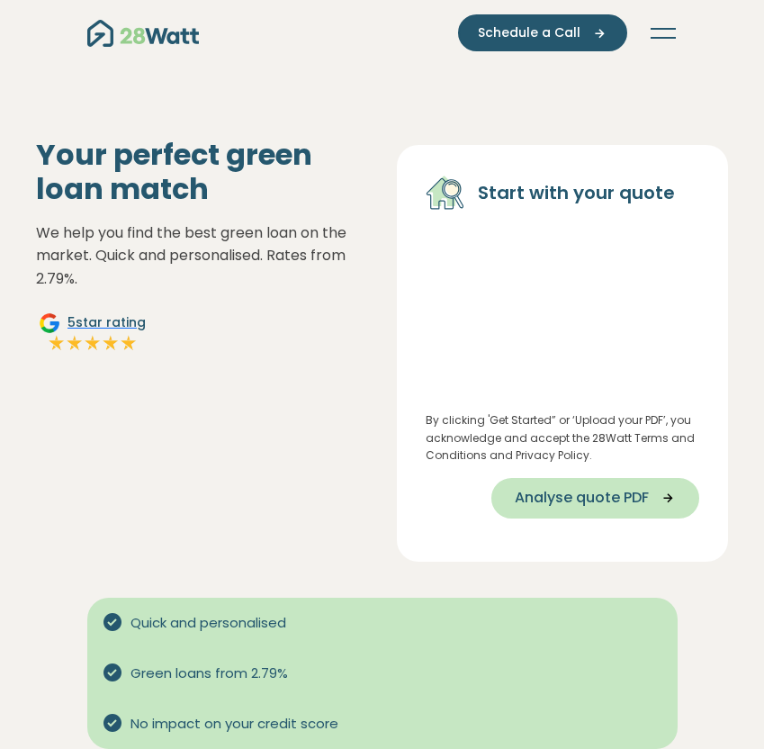 The image size is (764, 749). I want to click on span: Green loans from 2.79%, so click(209, 673).